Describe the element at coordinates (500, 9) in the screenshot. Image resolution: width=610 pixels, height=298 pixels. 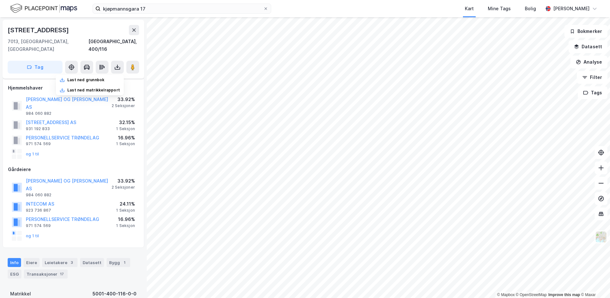
I see `div: Mine Tags` at that location.